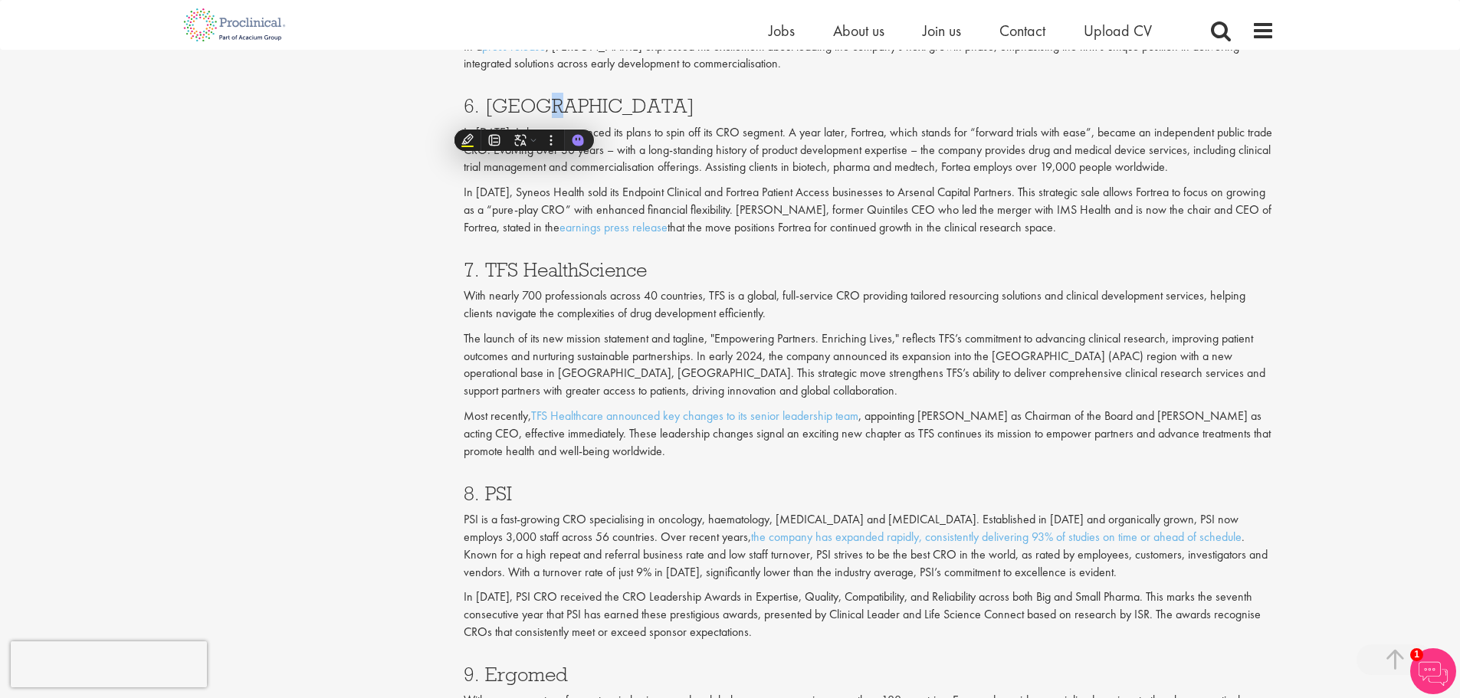 The width and height of the screenshot is (1460, 698). I want to click on span: Join us, so click(942, 31).